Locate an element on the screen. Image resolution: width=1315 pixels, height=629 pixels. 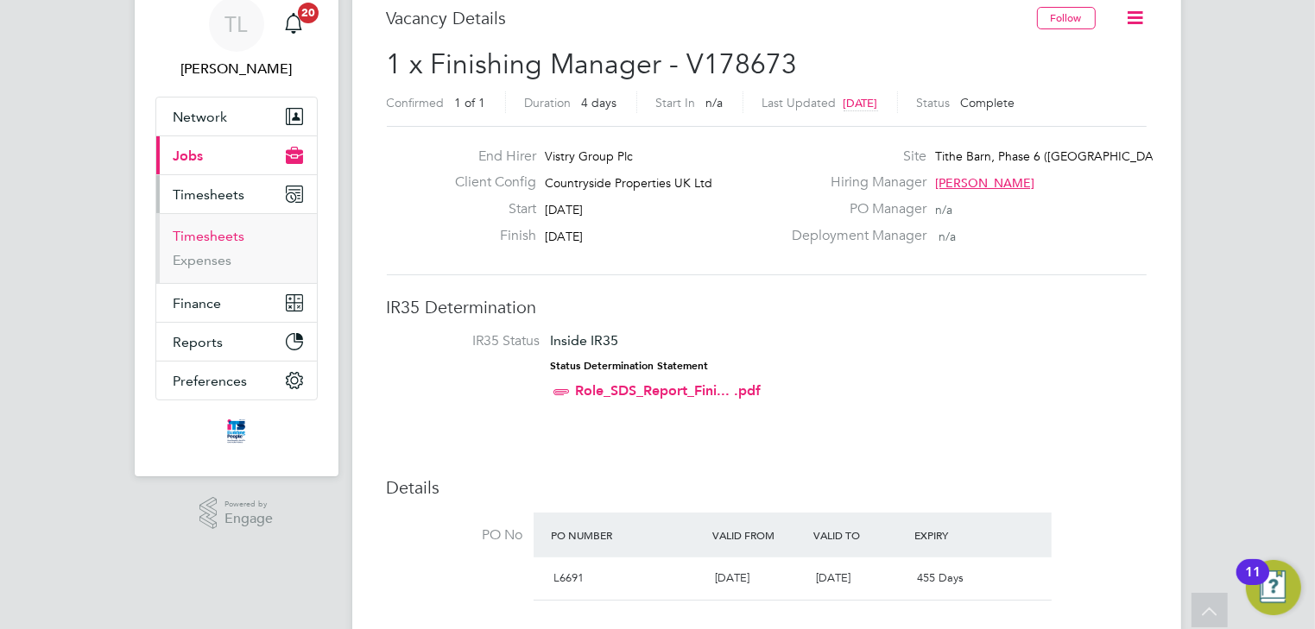
img: itsconstruction-logo-retina.png is located at coordinates (236, 432).